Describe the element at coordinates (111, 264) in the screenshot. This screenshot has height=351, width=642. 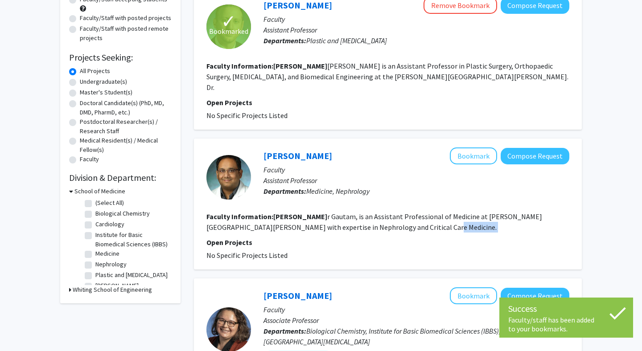
I see `label: Nephrology` at that location.